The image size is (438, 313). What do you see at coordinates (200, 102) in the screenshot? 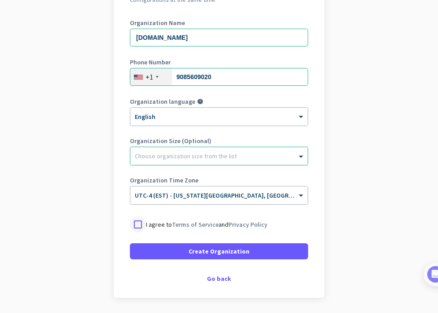
I see `i: help` at bounding box center [200, 102].